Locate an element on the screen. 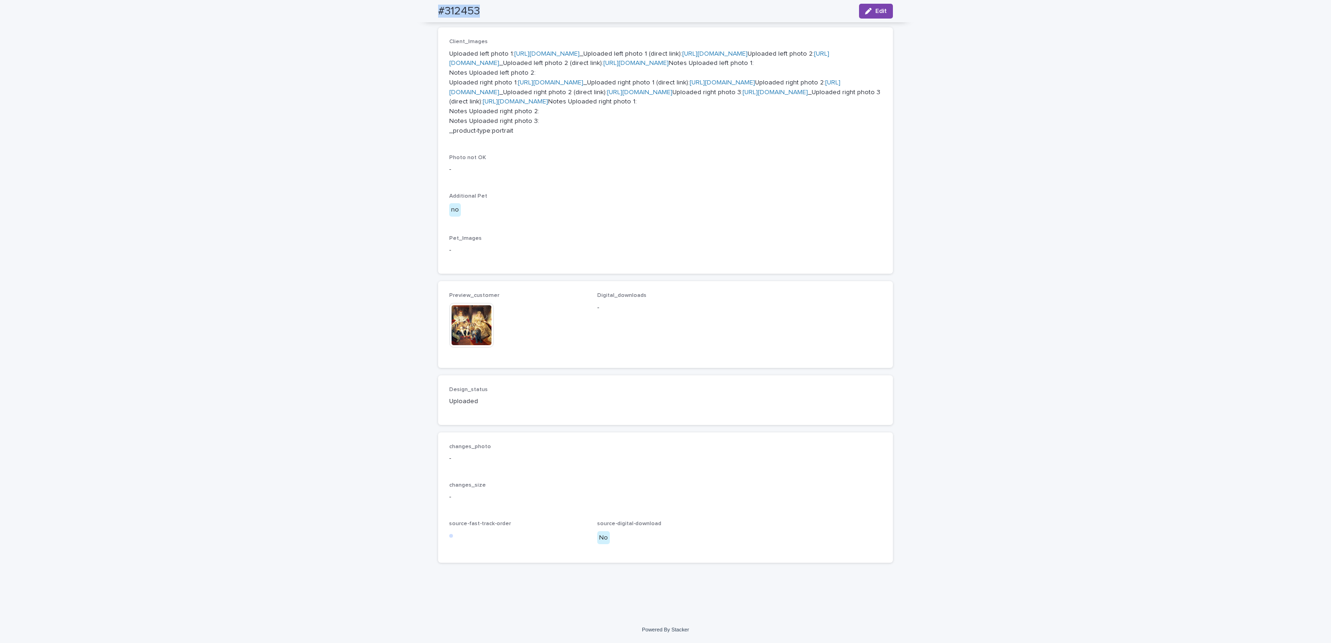  div: no is located at coordinates (455, 210).